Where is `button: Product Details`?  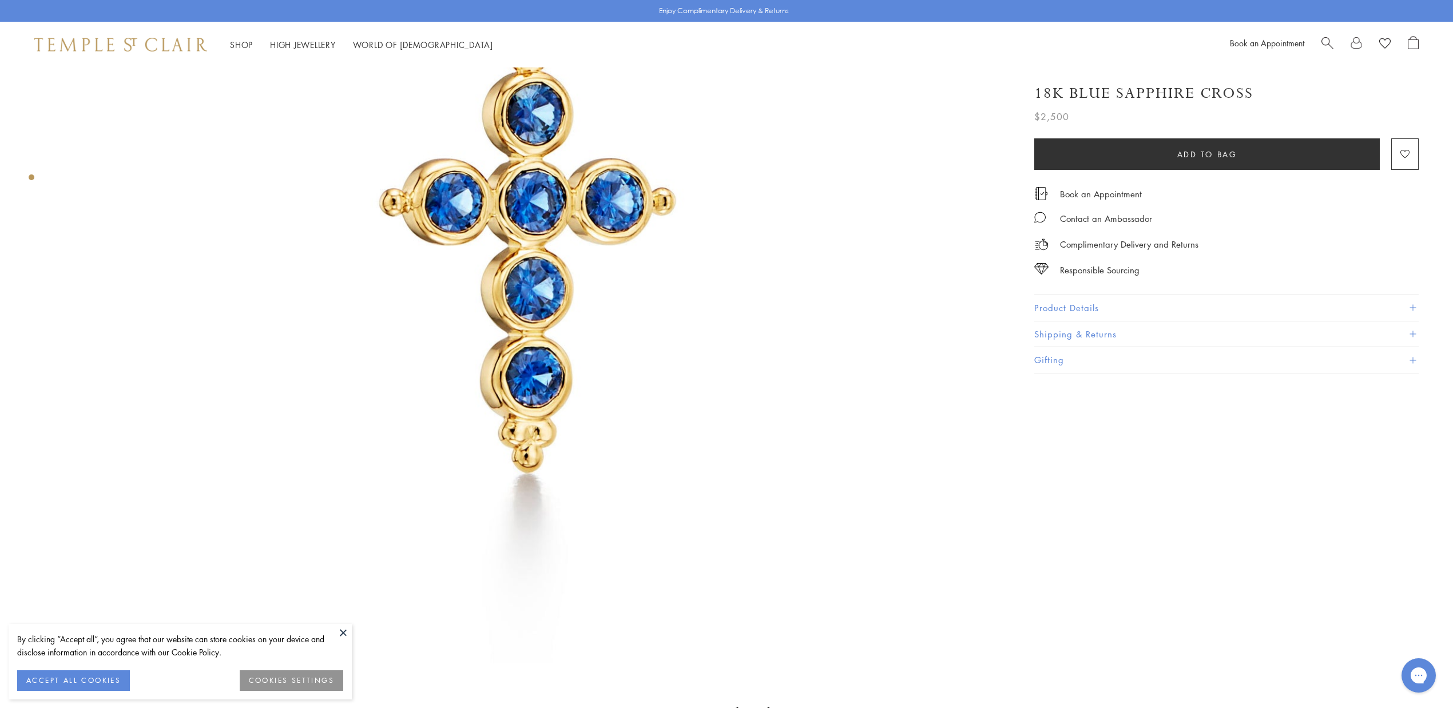 button: Product Details is located at coordinates (1226, 308).